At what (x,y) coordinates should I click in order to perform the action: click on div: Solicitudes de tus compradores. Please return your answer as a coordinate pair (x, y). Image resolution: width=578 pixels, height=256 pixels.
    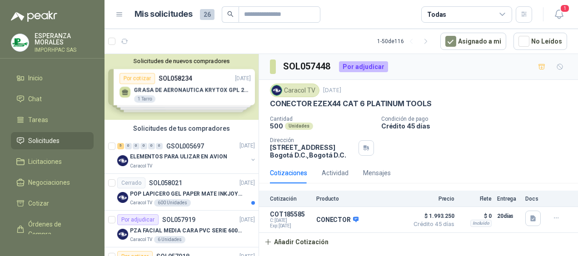
    Looking at the image, I should click on (181, 129).